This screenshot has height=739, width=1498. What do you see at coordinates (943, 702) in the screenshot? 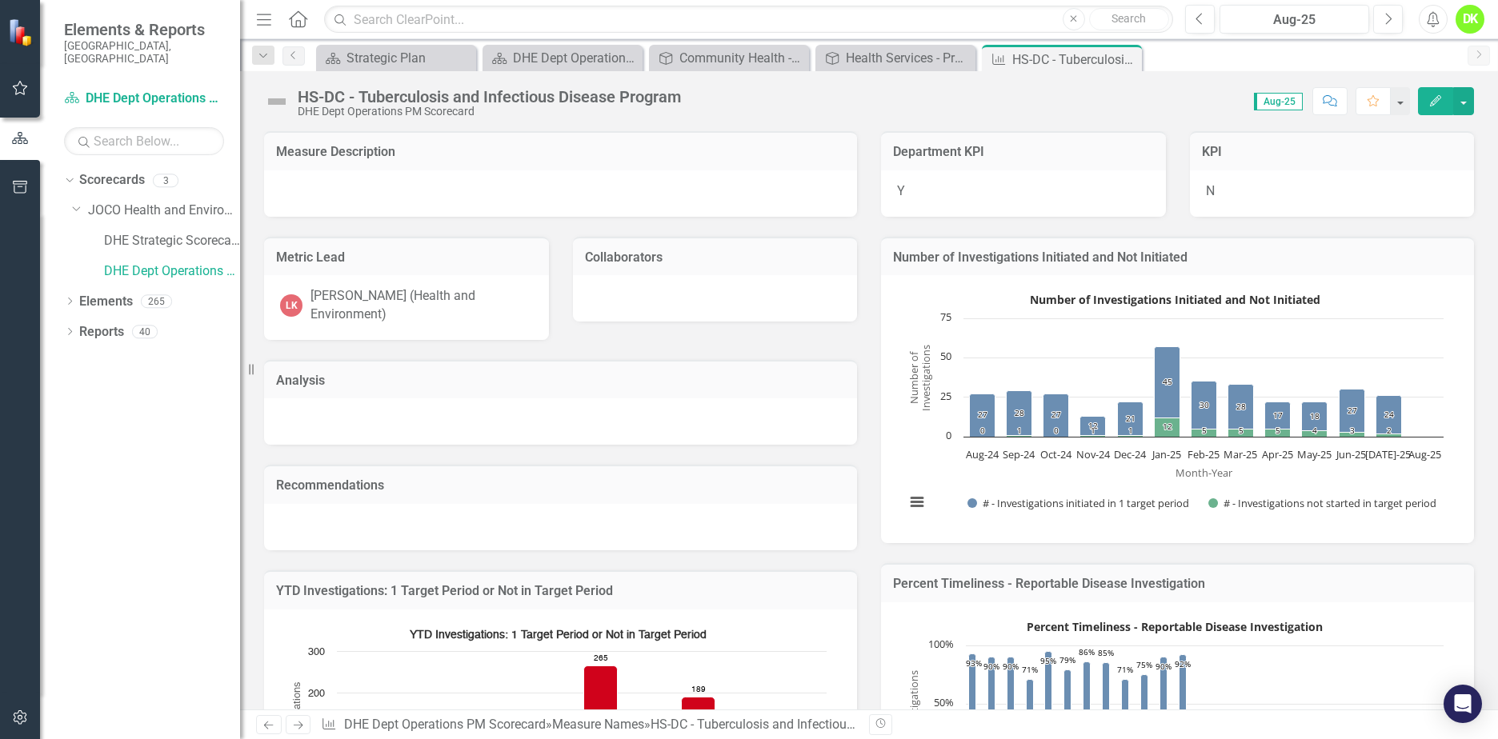
I see `text: 50%` at bounding box center [943, 702].